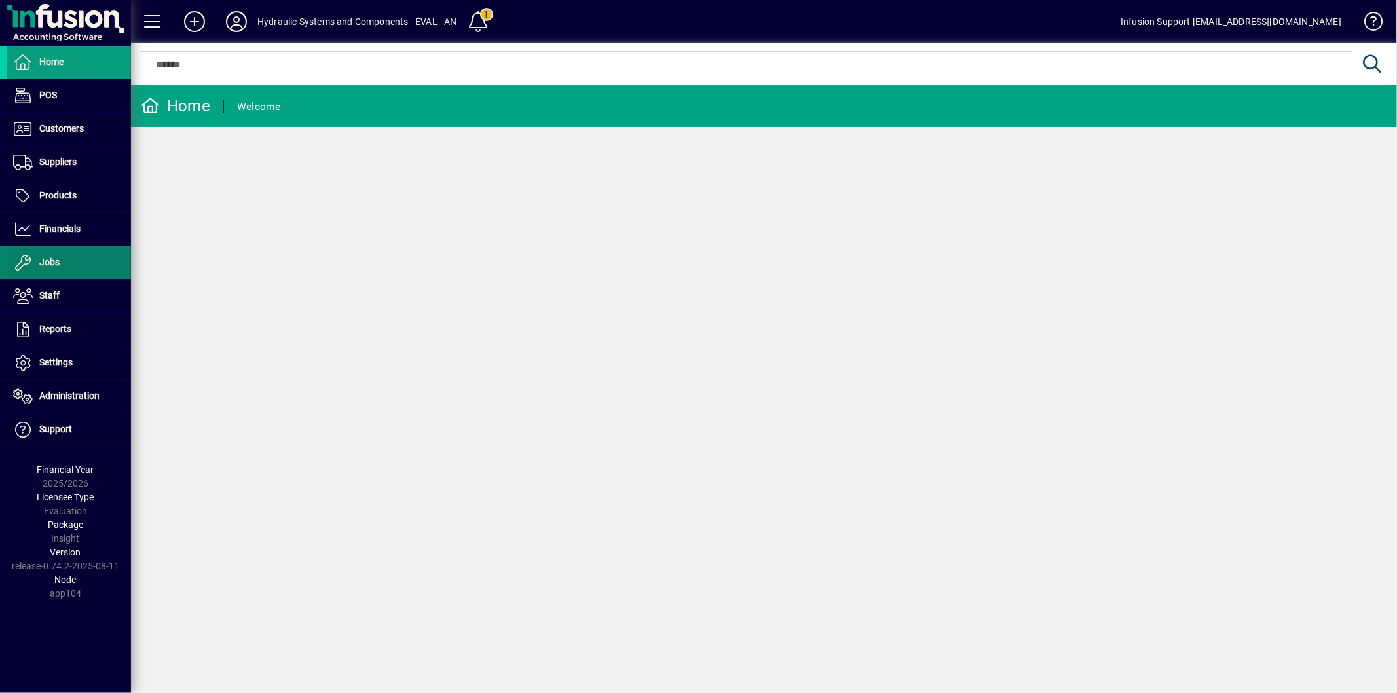 The width and height of the screenshot is (1397, 693). Describe the element at coordinates (1368, 24) in the screenshot. I see `a: Knowledge Base` at that location.